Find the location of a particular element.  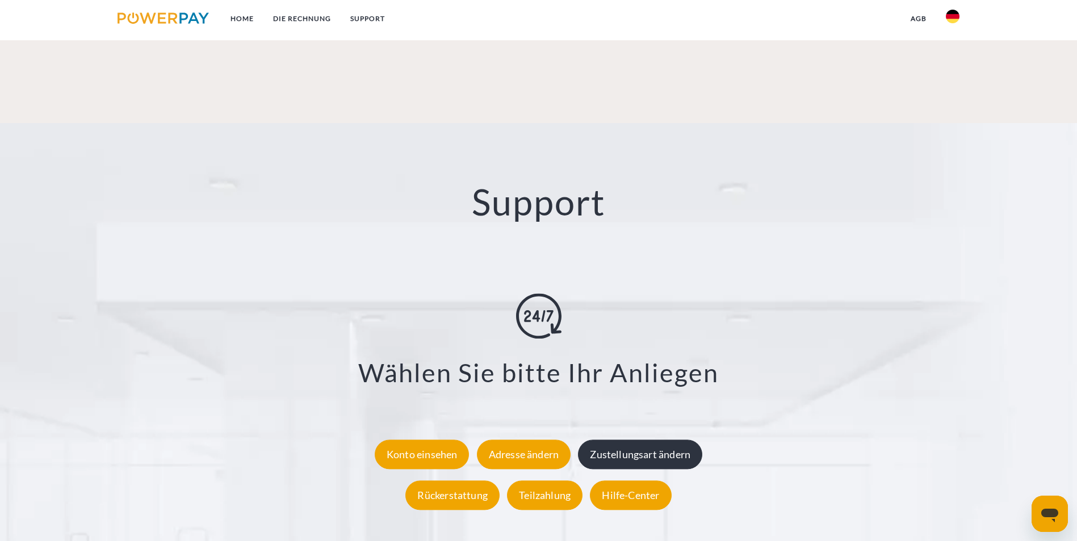

a: Adresse ändern is located at coordinates (524, 455).